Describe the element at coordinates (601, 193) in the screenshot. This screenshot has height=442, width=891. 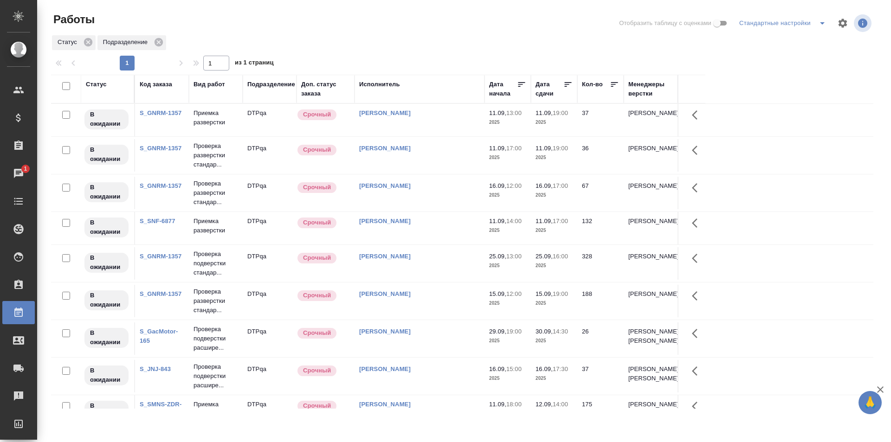
I see `td: 67` at that location.